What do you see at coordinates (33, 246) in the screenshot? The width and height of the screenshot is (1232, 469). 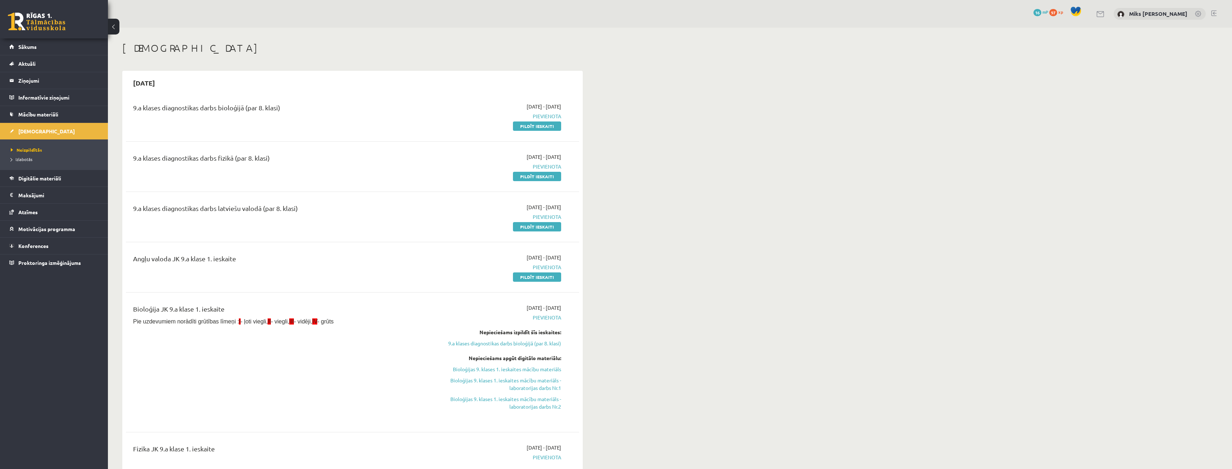 I see `span: Konferences` at bounding box center [33, 246].